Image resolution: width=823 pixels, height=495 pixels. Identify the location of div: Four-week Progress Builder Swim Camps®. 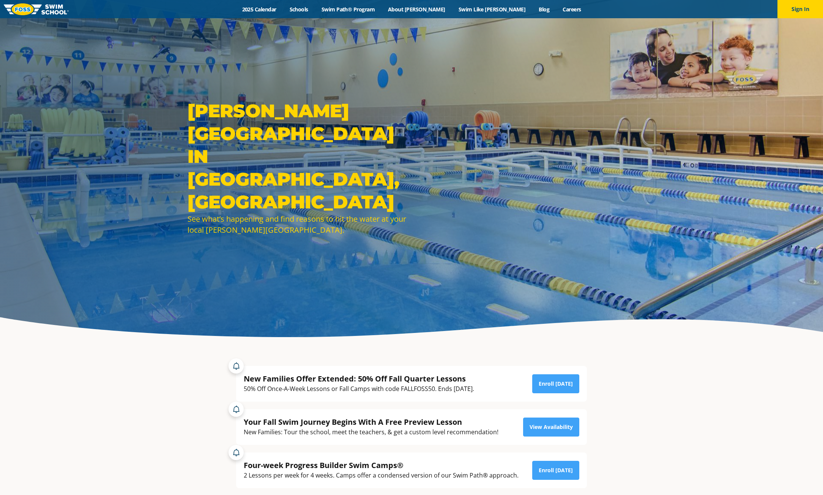
(381, 465).